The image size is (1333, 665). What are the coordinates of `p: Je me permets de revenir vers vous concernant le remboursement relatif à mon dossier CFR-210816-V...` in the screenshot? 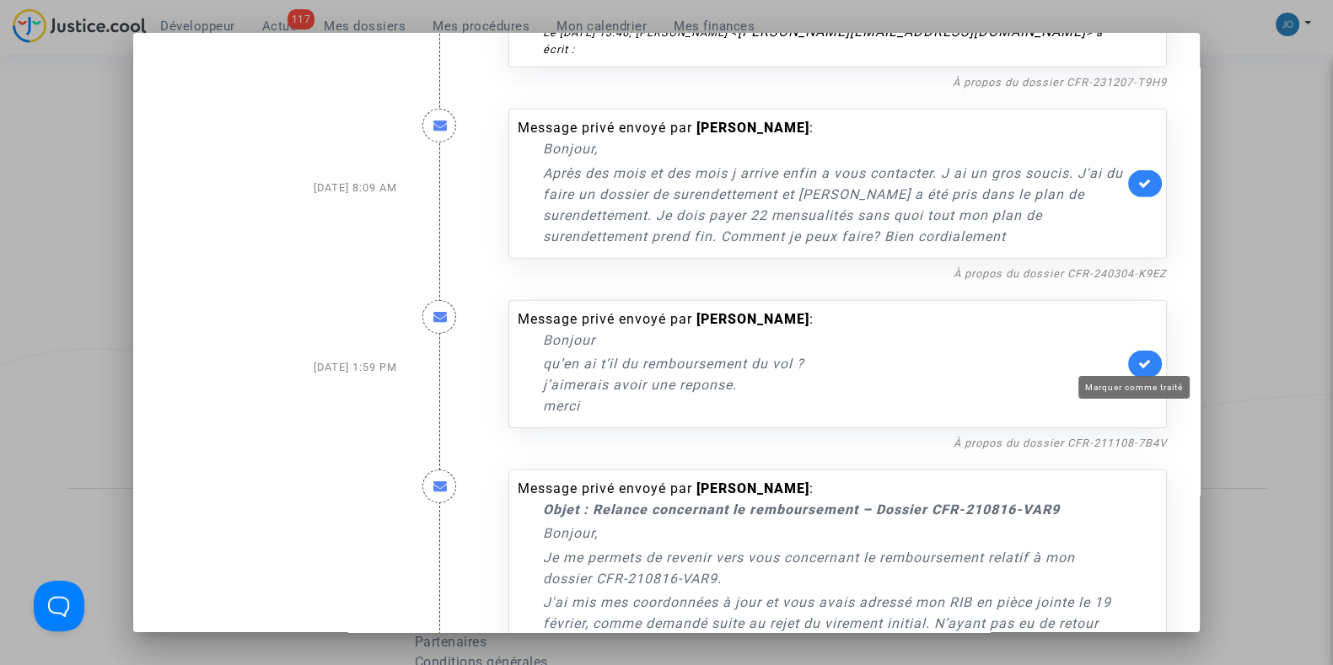 It's located at (833, 568).